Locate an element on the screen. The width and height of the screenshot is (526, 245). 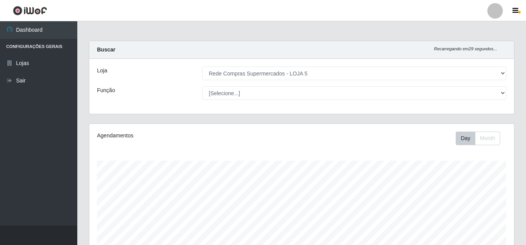
label: Função is located at coordinates (106, 90).